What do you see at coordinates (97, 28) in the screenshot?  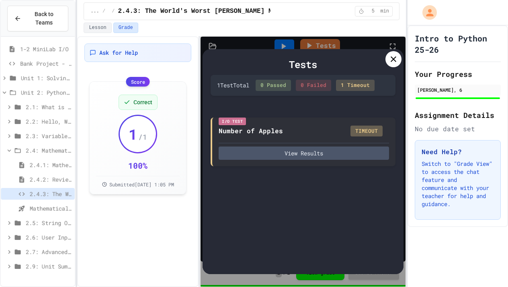 I see `button: Lesson` at bounding box center [97, 28].